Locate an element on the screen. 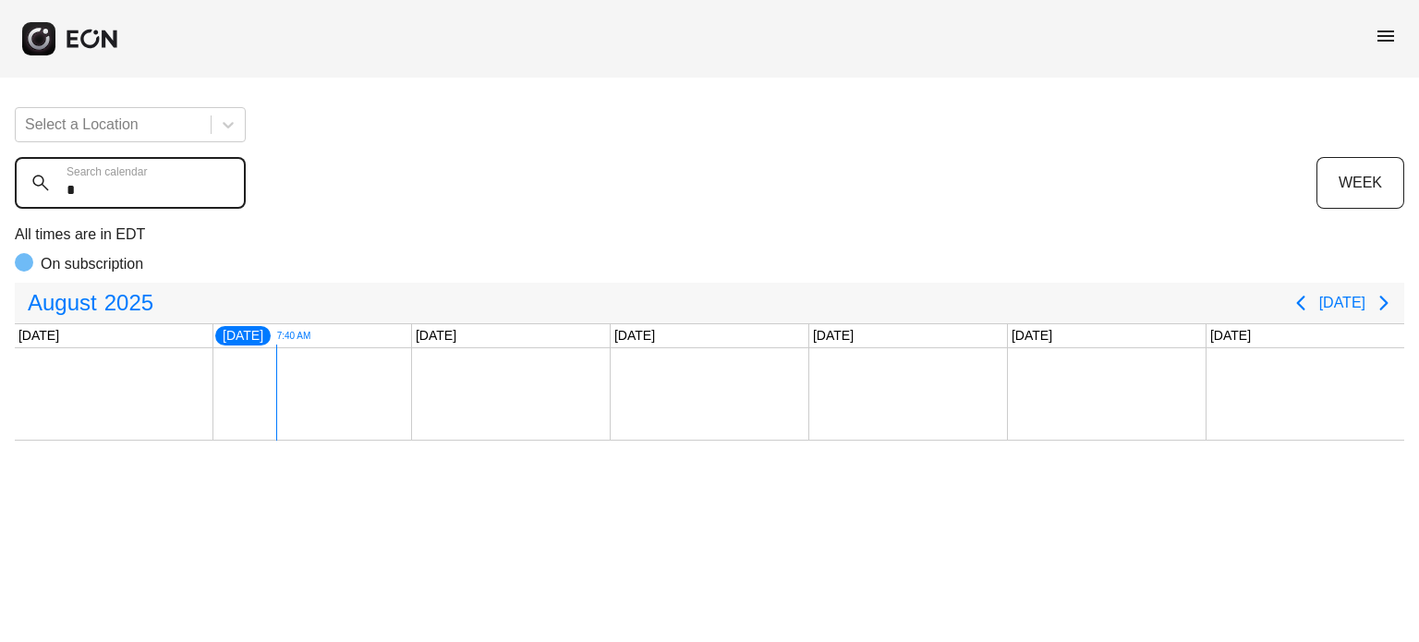 The height and width of the screenshot is (642, 1419). span: August is located at coordinates (62, 303).